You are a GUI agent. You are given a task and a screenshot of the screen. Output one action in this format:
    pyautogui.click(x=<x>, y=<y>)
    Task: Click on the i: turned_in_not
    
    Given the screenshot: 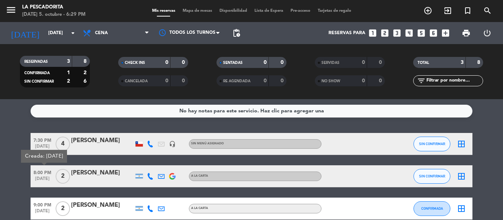 What is the action you would take?
    pyautogui.click(x=467, y=11)
    